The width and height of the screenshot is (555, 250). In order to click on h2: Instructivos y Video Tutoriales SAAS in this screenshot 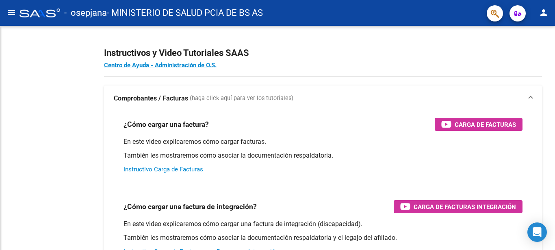, I will do `click(323, 53)`.